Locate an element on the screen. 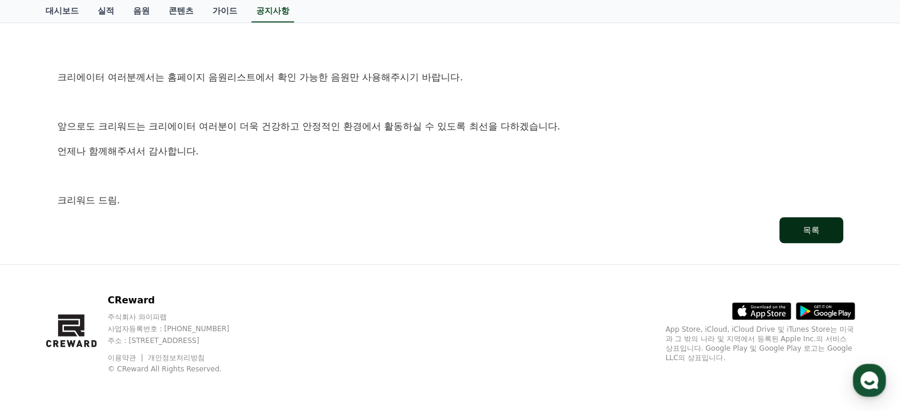 This screenshot has width=900, height=411. div: 목록 is located at coordinates (811, 230).